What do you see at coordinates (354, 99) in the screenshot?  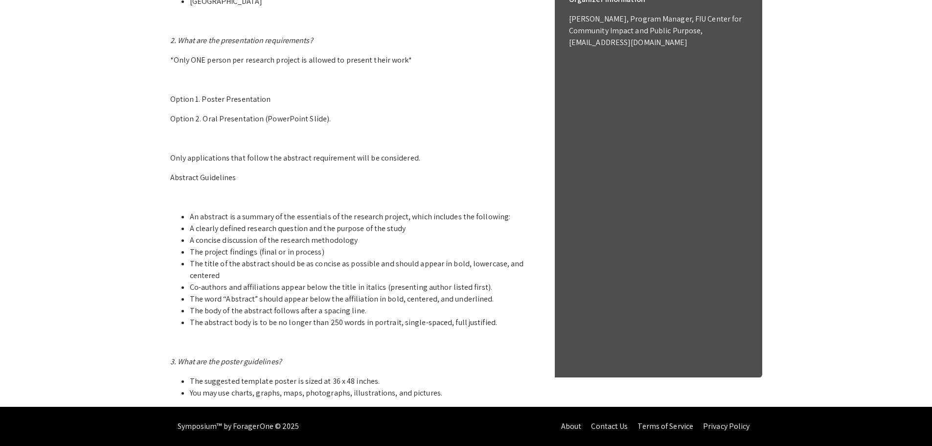 I see `p: Option 1. Poster Presentation` at bounding box center [354, 99].